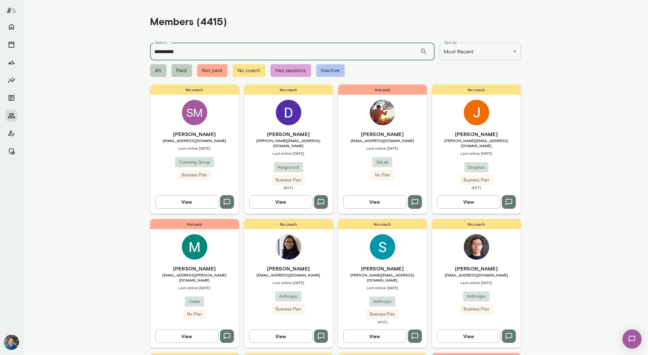 This screenshot has width=648, height=355. What do you see at coordinates (11, 10) in the screenshot?
I see `img: Mento` at bounding box center [11, 10].